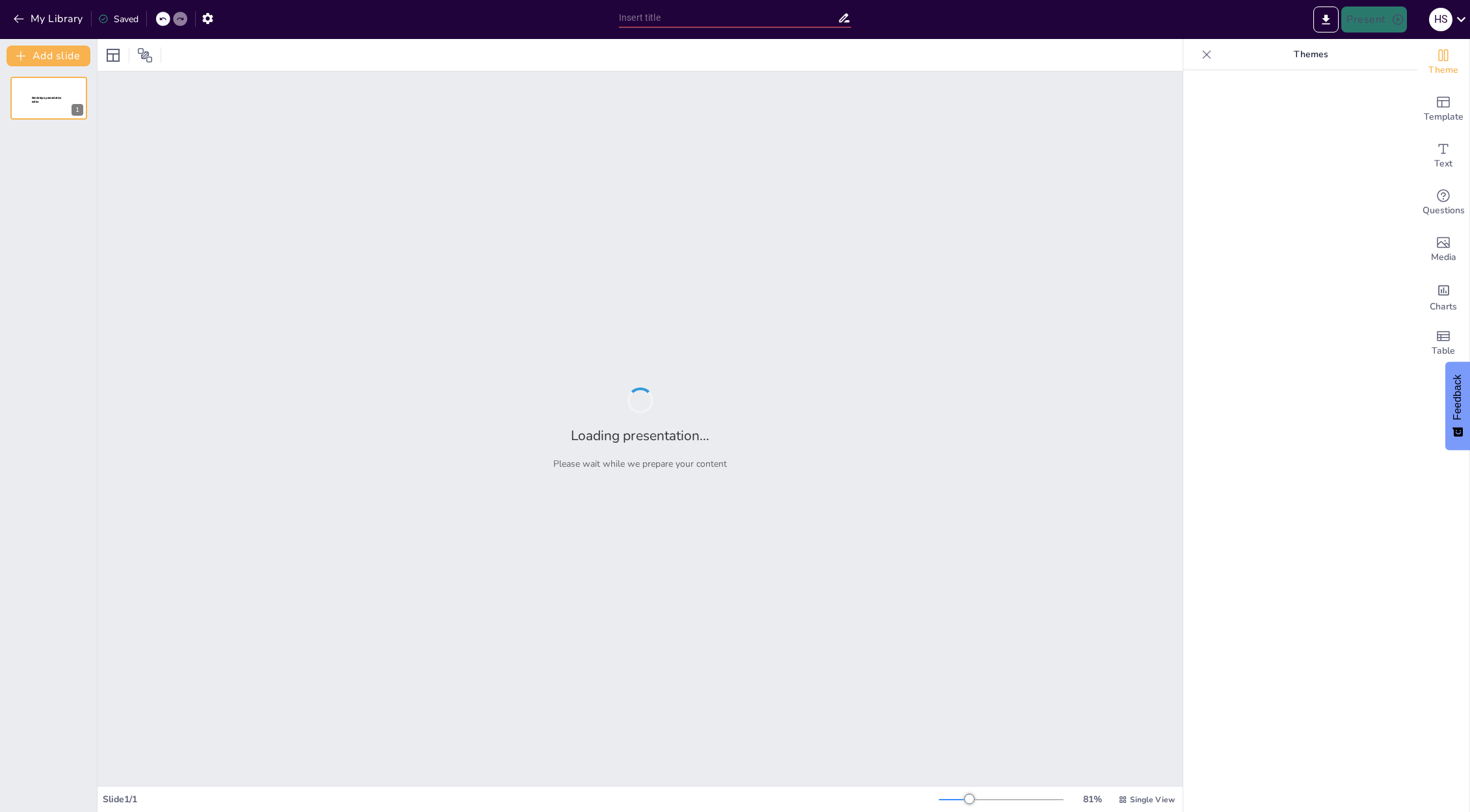 Image resolution: width=1470 pixels, height=812 pixels. I want to click on p: Themes, so click(1311, 55).